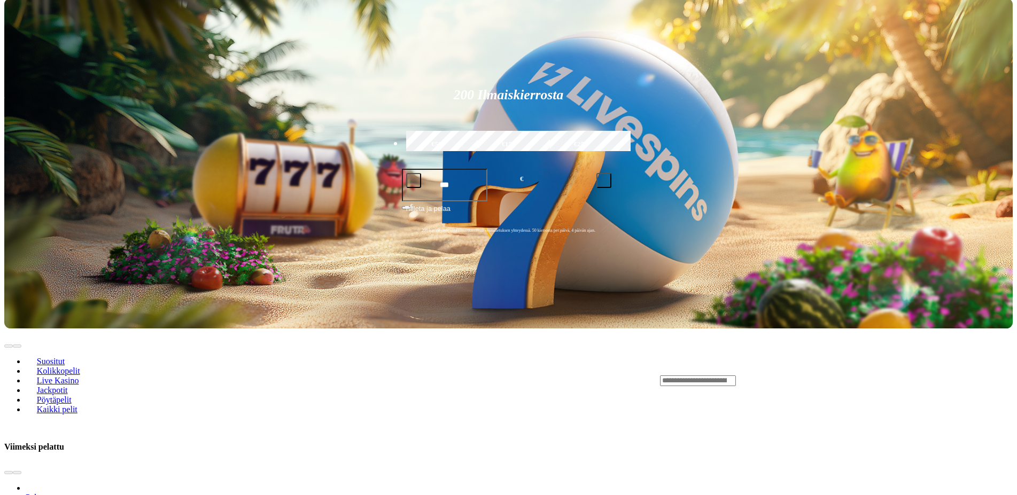 This screenshot has width=1017, height=495. Describe the element at coordinates (52, 390) in the screenshot. I see `a: Jackpotit` at that location.